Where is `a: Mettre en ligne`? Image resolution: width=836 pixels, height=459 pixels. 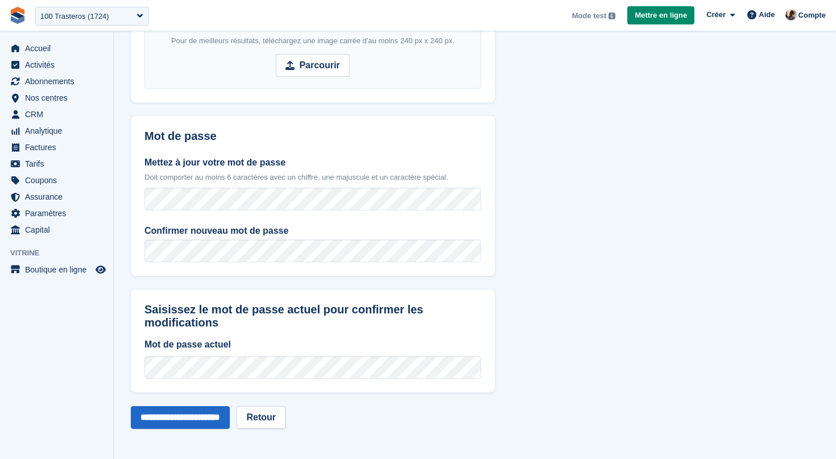 a: Mettre en ligne is located at coordinates (661, 15).